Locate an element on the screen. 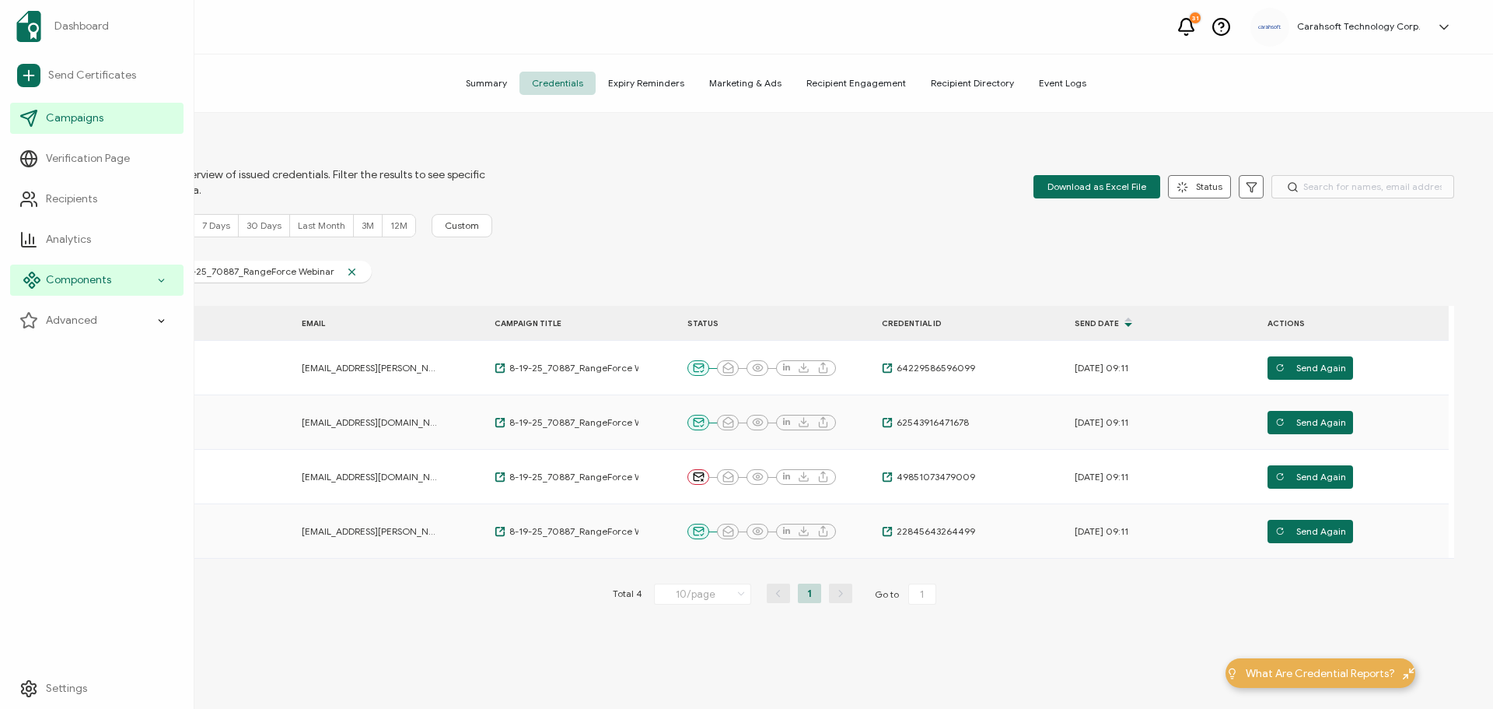 Image resolution: width=1493 pixels, height=709 pixels. h5: Carahsoft Technology Corp. is located at coordinates (1359, 26).